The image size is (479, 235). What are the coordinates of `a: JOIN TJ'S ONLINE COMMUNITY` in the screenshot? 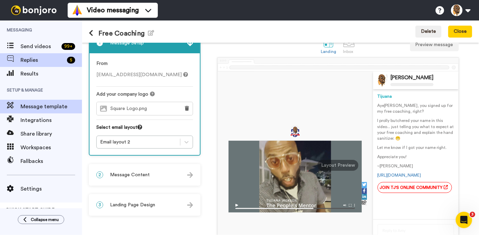 It's located at (415, 187).